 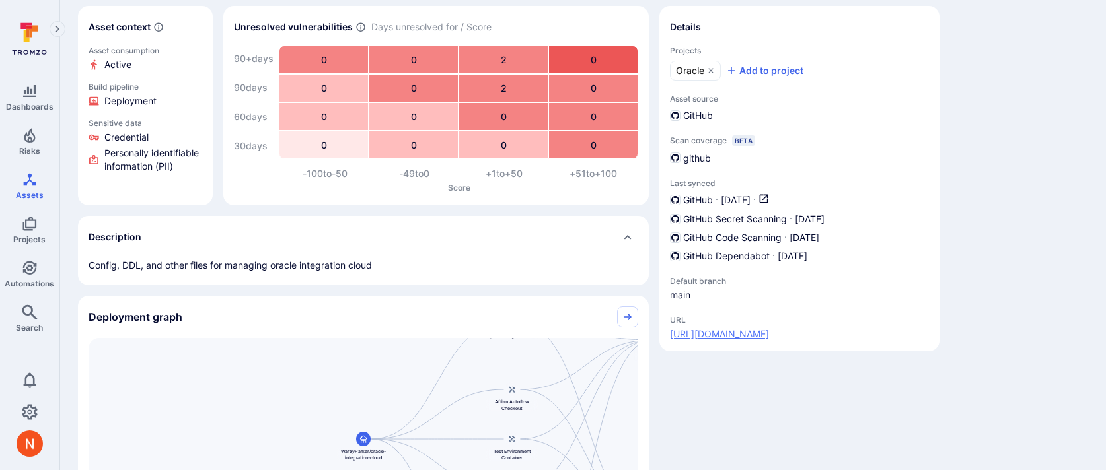 What do you see at coordinates (690, 158) in the screenshot?
I see `div: github` at bounding box center [690, 158].